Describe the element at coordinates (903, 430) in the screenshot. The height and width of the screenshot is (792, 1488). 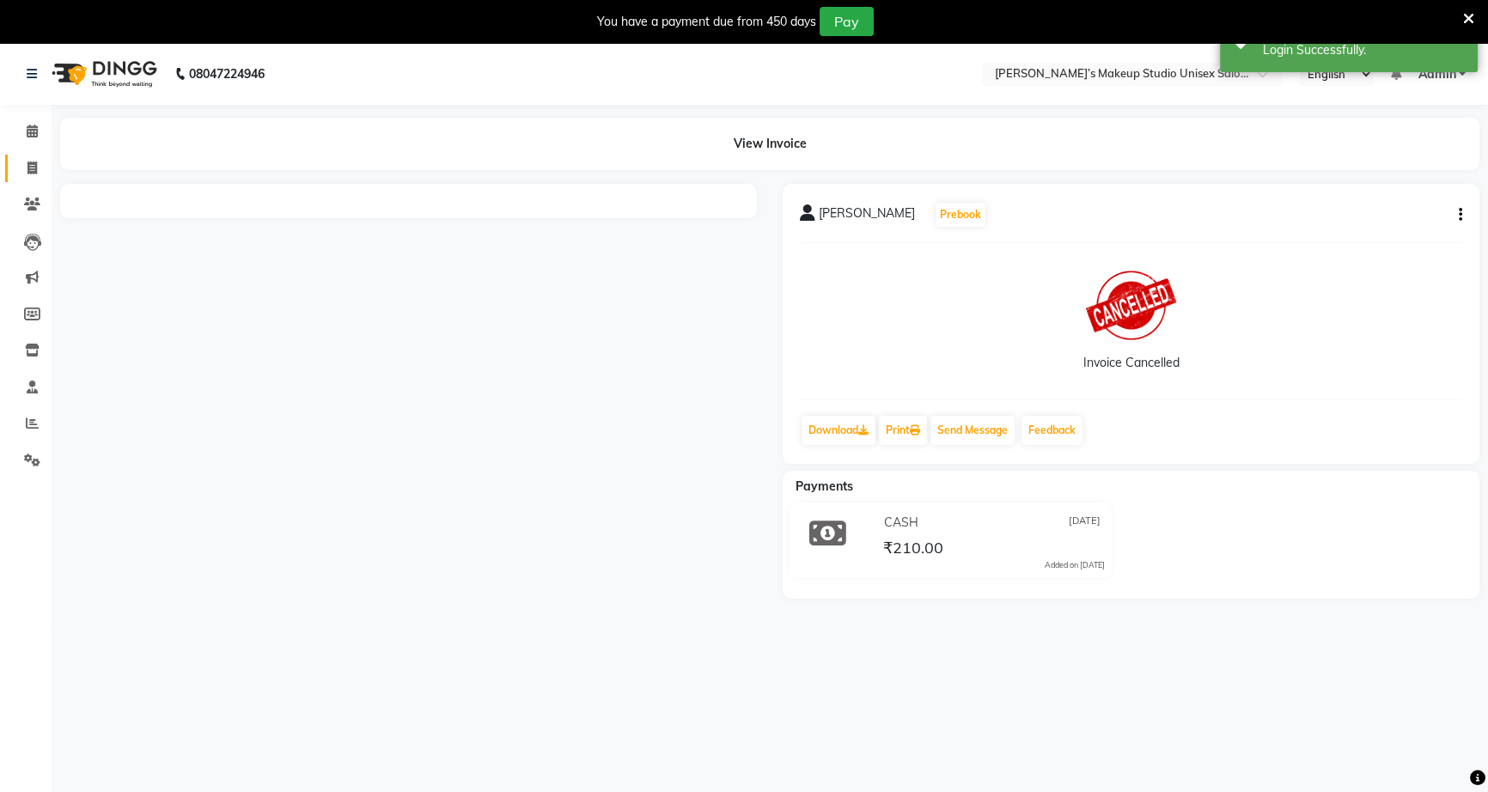
I see `a: Print` at that location.